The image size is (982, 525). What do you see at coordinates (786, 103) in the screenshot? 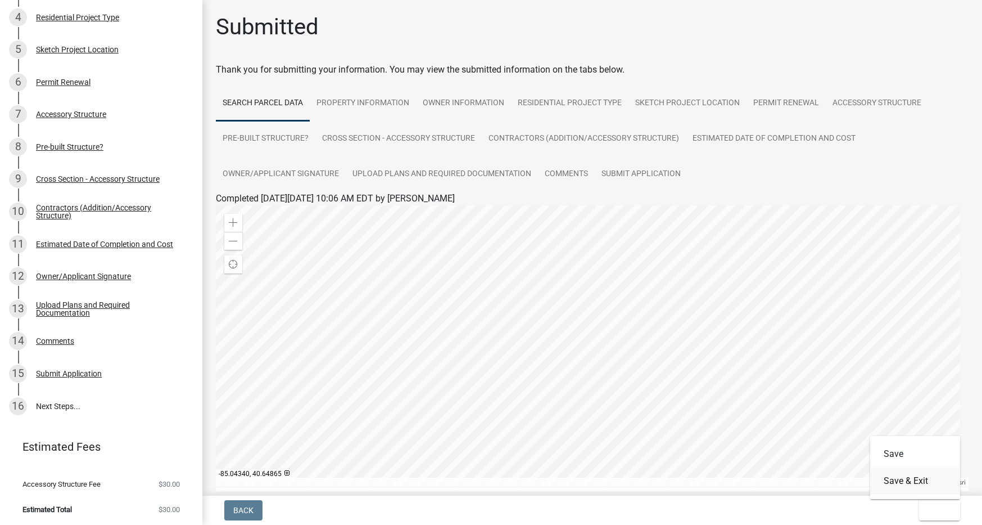
I see `a: Permit Renewal` at bounding box center [786, 103].